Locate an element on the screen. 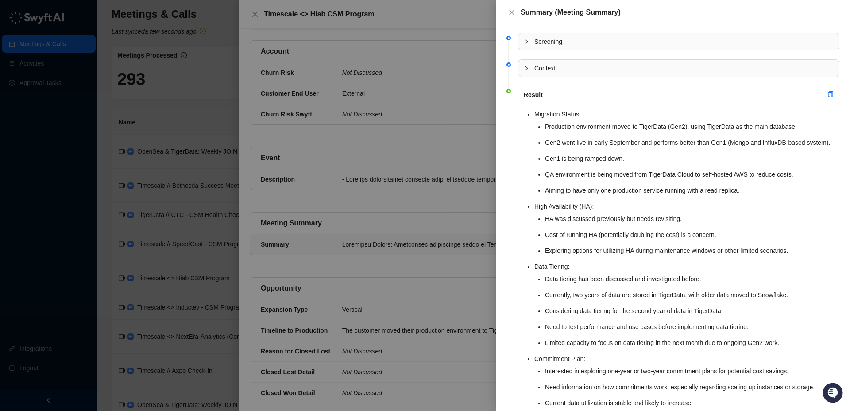 The height and width of the screenshot is (411, 850). li: Data Tiering: is located at coordinates (684, 304).